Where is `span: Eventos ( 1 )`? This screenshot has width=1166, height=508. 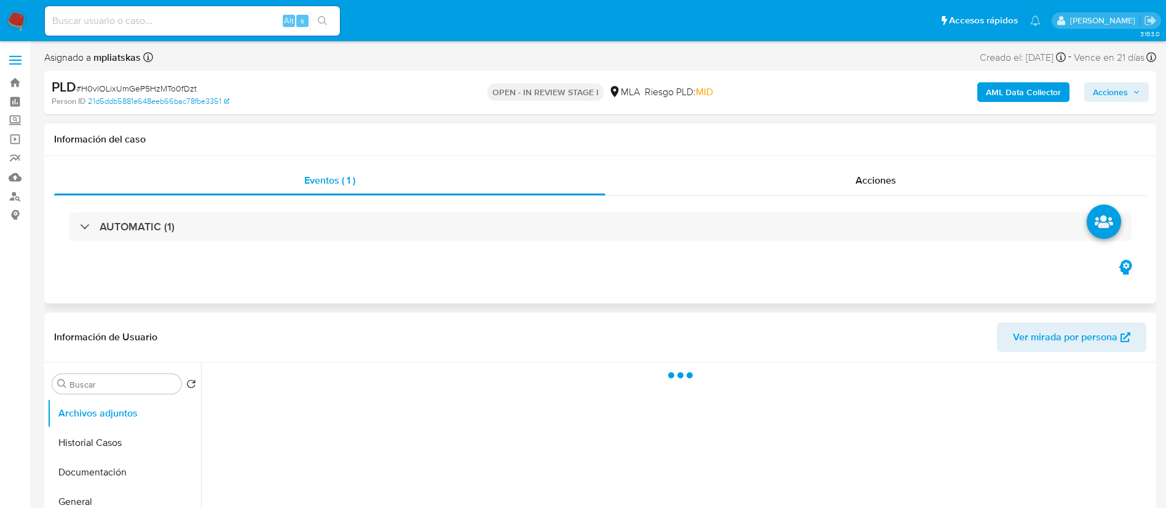
span: Eventos ( 1 ) is located at coordinates (329, 180).